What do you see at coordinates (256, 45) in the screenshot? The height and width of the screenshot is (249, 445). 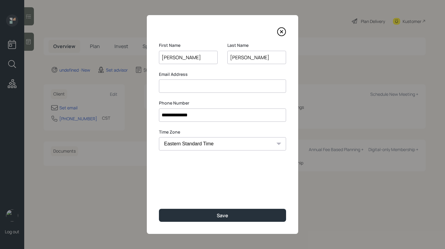 I see `label: Last Name` at bounding box center [256, 45].